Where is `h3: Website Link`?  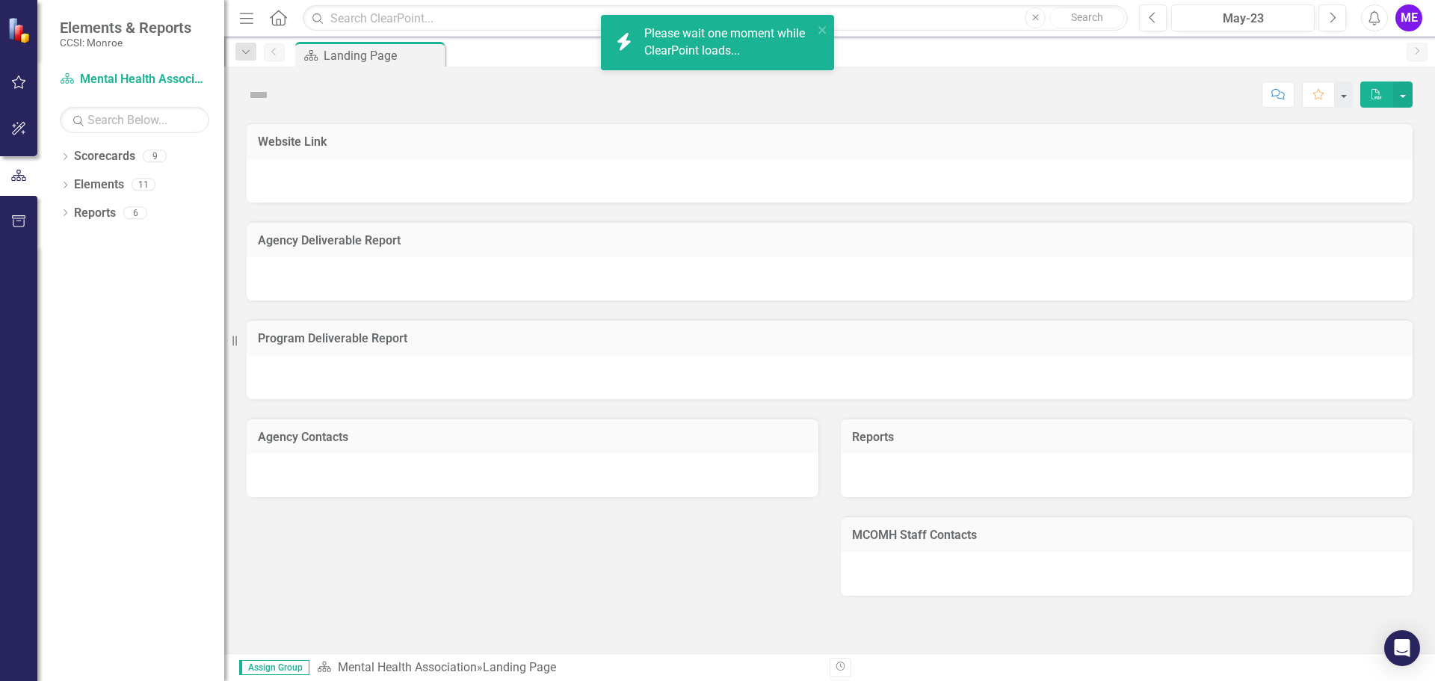 h3: Website Link is located at coordinates (829, 142).